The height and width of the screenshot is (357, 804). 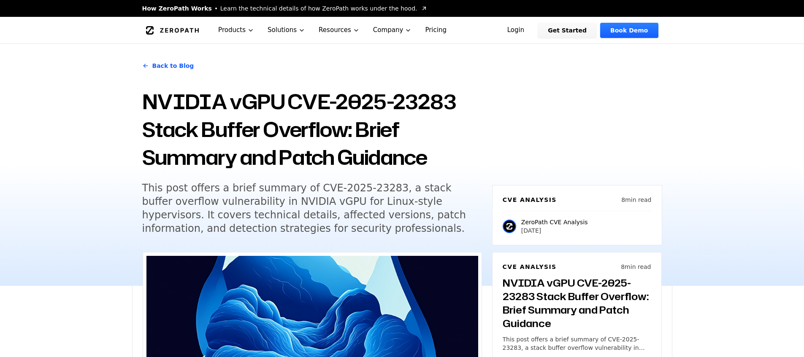 What do you see at coordinates (577, 344) in the screenshot?
I see `p: This post offers a brief summary of CVE-2025-23283, a stack buffer overflow vulnerability in NVID...` at bounding box center [577, 344].